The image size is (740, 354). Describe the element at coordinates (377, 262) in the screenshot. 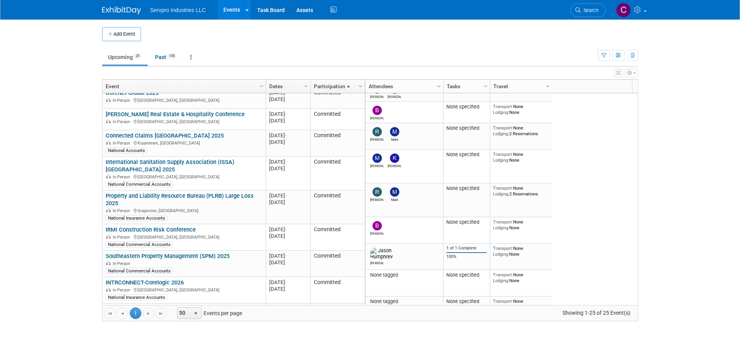

I see `div: Jason Humphrey` at that location.